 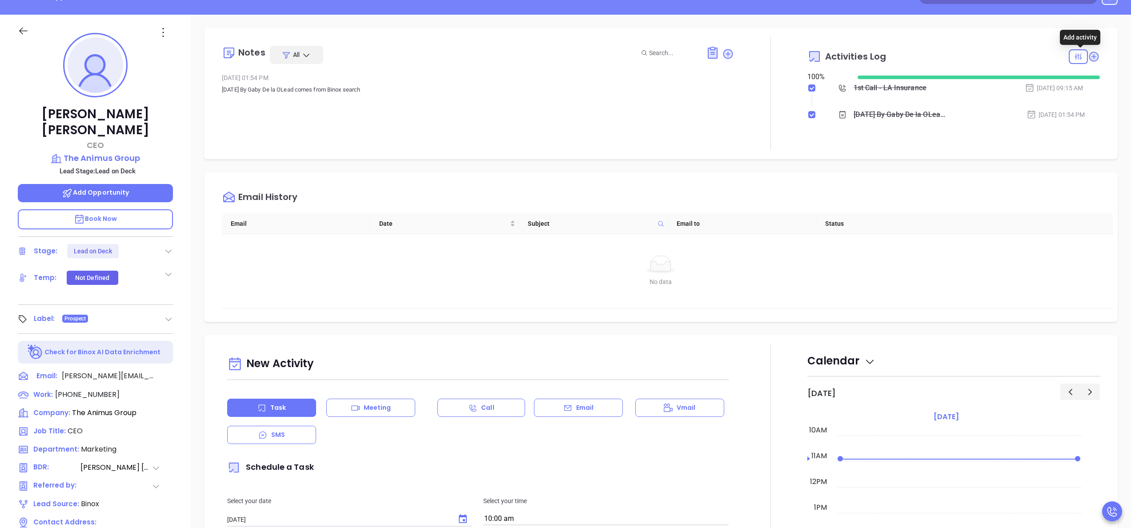 I want to click on p: Lead Stage: Lead on Deck, so click(x=97, y=171).